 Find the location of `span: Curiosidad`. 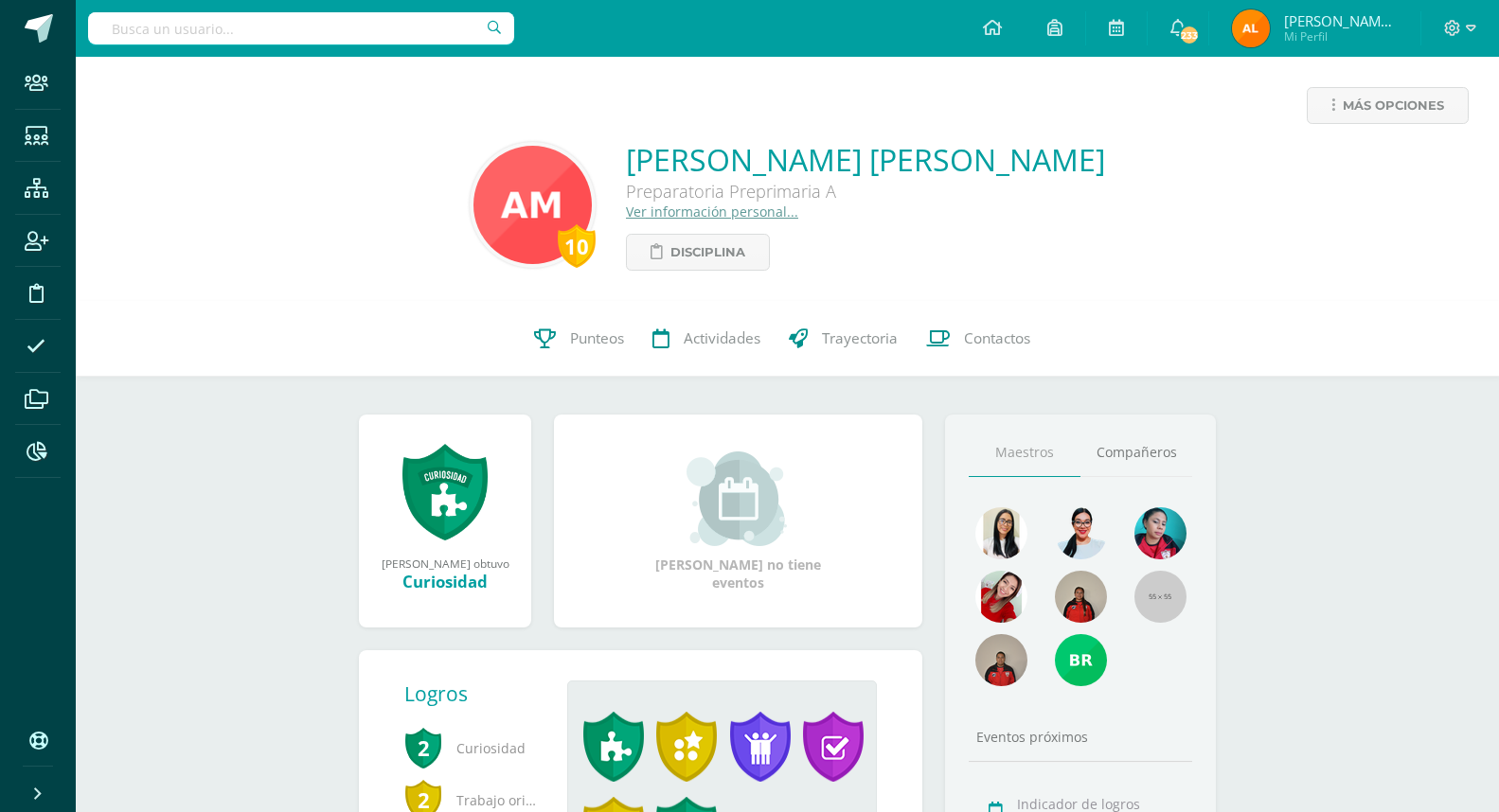

span: Curiosidad is located at coordinates (471, 748).